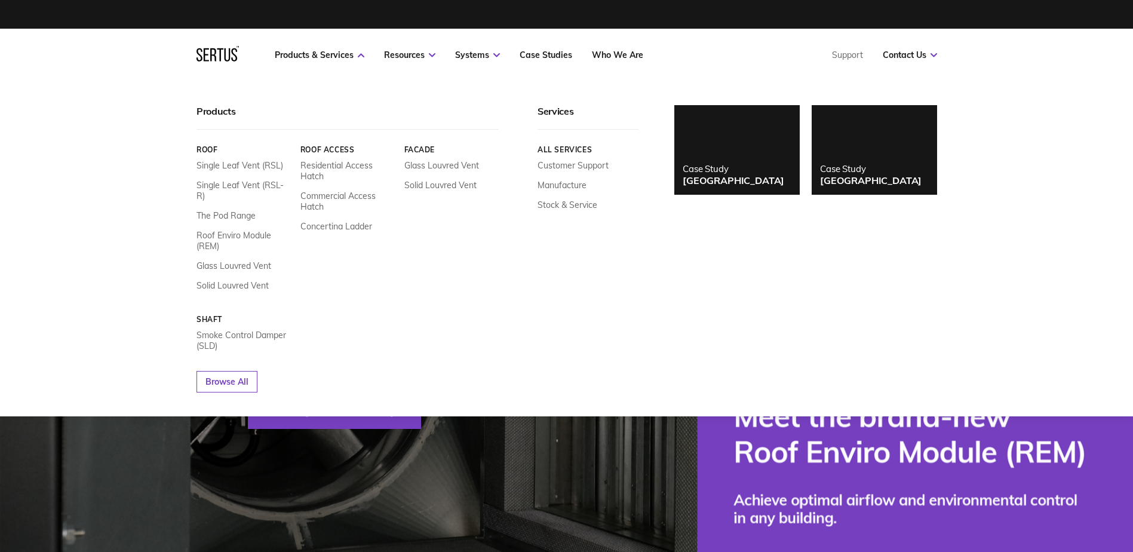  Describe the element at coordinates (410, 55) in the screenshot. I see `a: Resources` at that location.